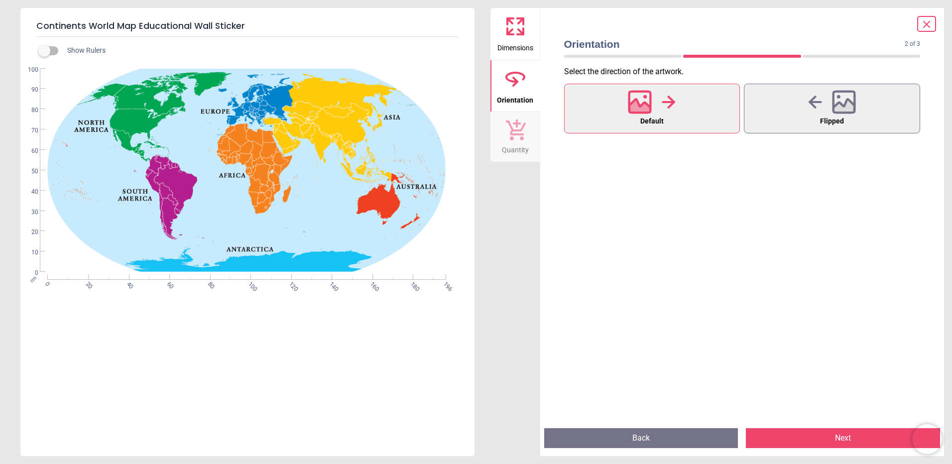  I want to click on span: 10, so click(29, 253).